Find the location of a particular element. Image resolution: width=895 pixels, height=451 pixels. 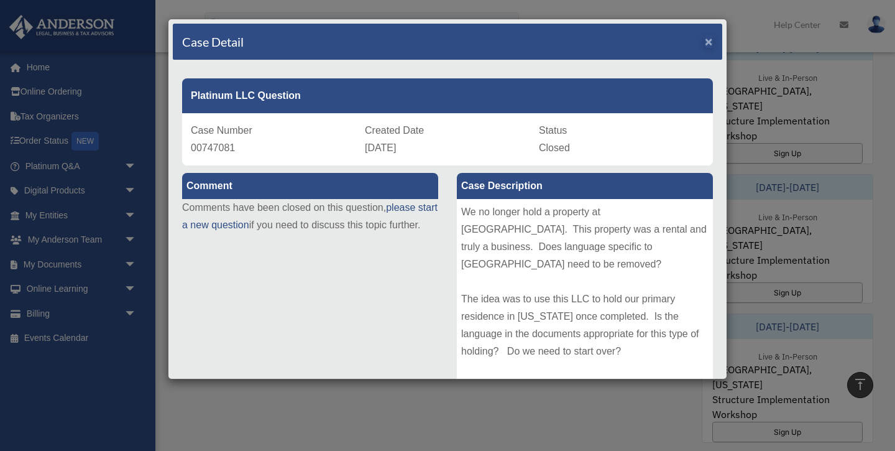

span: Created Date is located at coordinates (394, 130).